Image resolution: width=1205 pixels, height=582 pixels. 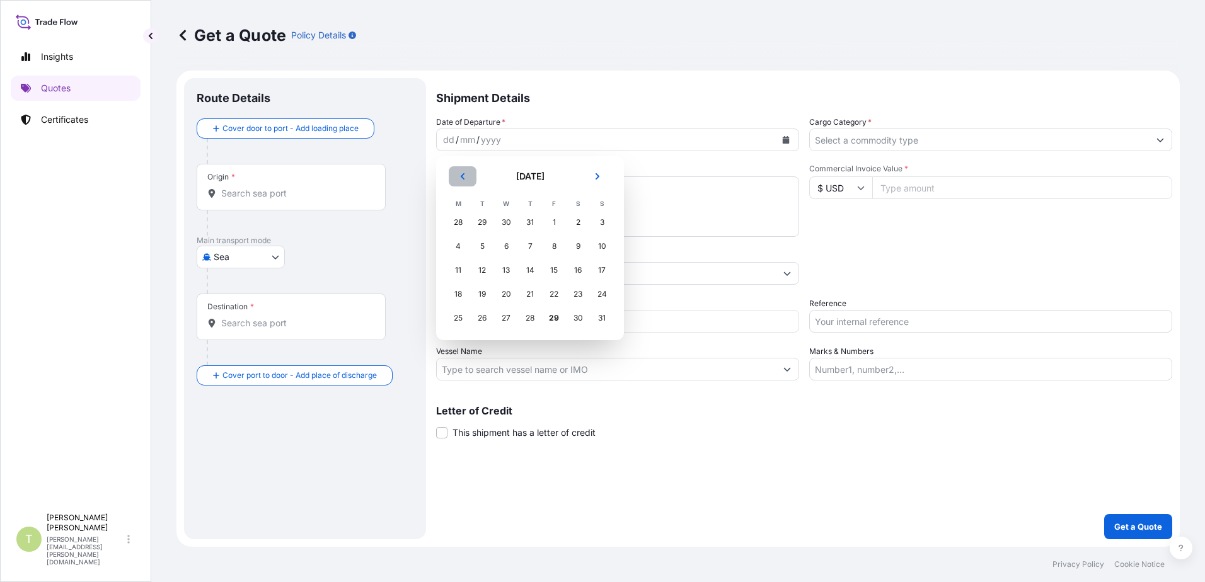 I want to click on p: Get a Quote, so click(x=231, y=35).